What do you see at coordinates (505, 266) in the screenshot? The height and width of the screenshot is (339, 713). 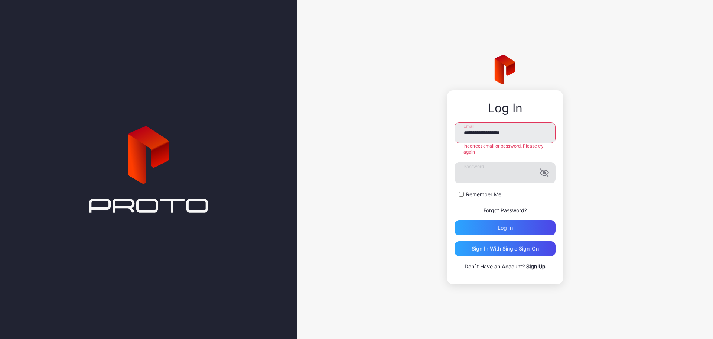 I see `p: Don`t Have an Account?` at bounding box center [505, 266].